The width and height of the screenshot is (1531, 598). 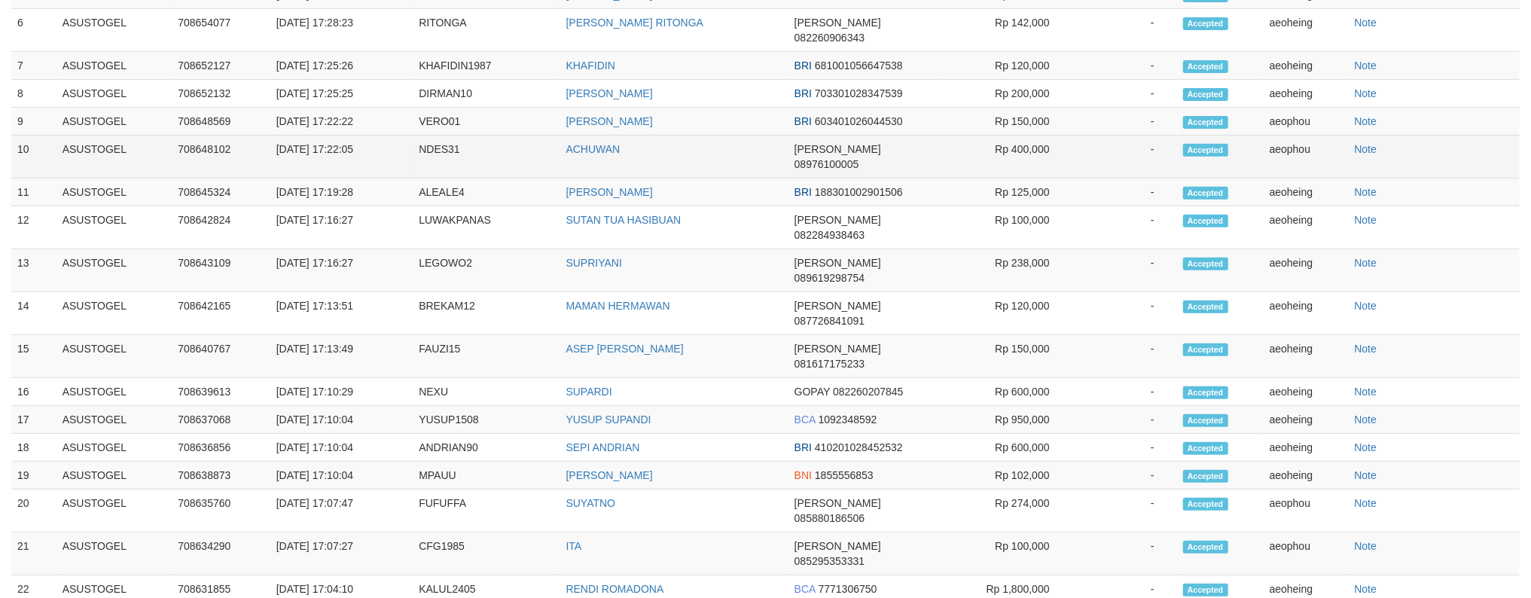 What do you see at coordinates (486, 192) in the screenshot?
I see `td: ALEALE4` at bounding box center [486, 192].